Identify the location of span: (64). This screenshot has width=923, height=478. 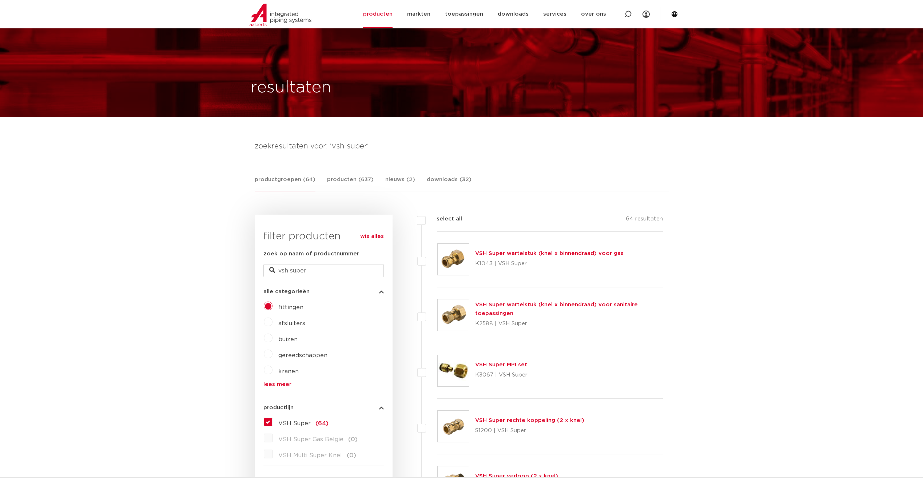
(322, 423).